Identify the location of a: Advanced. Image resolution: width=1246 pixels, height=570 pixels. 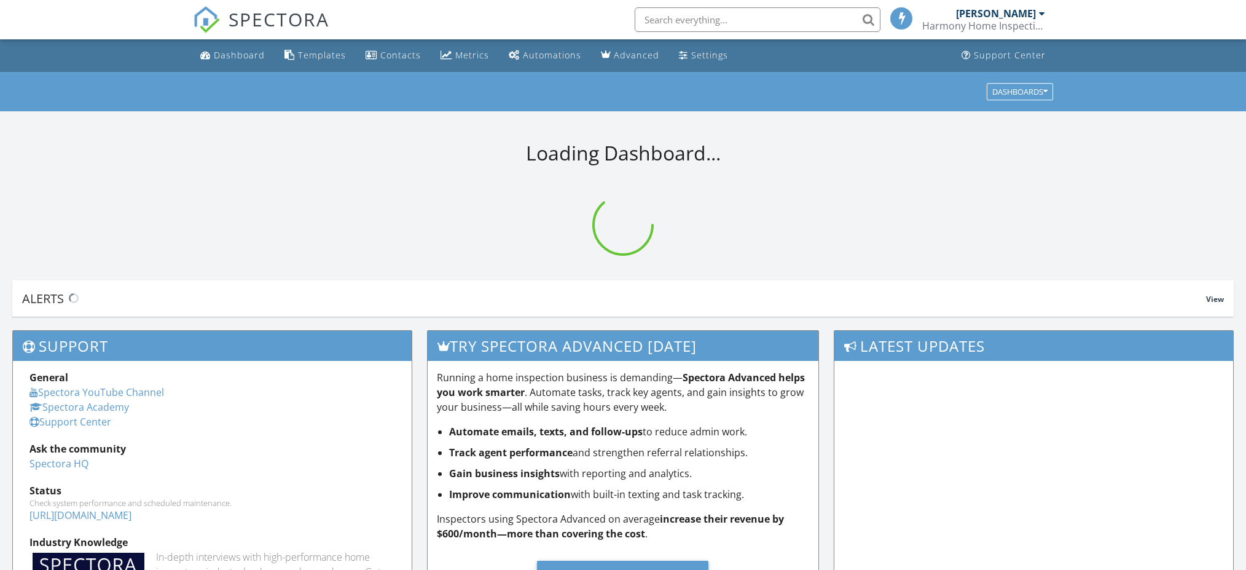
(630, 55).